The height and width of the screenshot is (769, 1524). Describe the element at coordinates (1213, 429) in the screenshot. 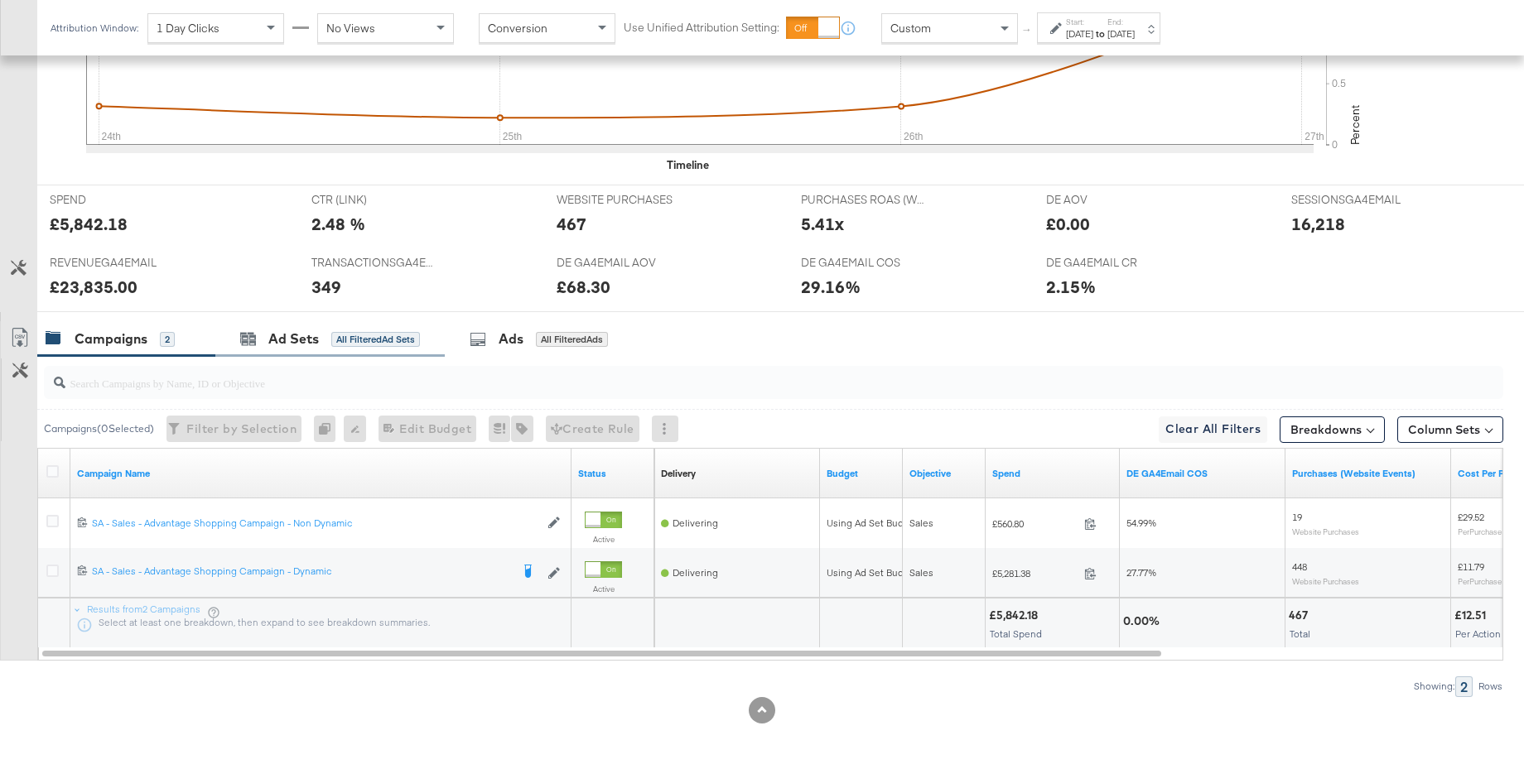

I see `span: Clear All Filters` at that location.